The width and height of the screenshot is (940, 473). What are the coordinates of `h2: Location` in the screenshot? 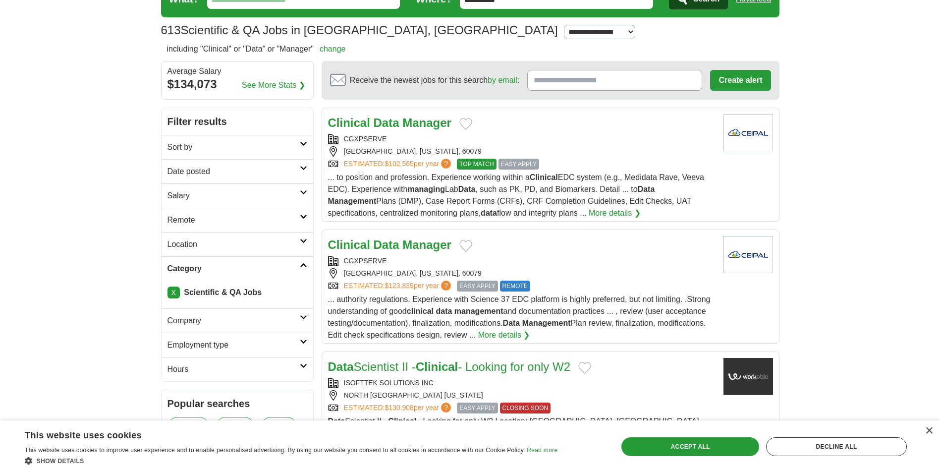 It's located at (233, 244).